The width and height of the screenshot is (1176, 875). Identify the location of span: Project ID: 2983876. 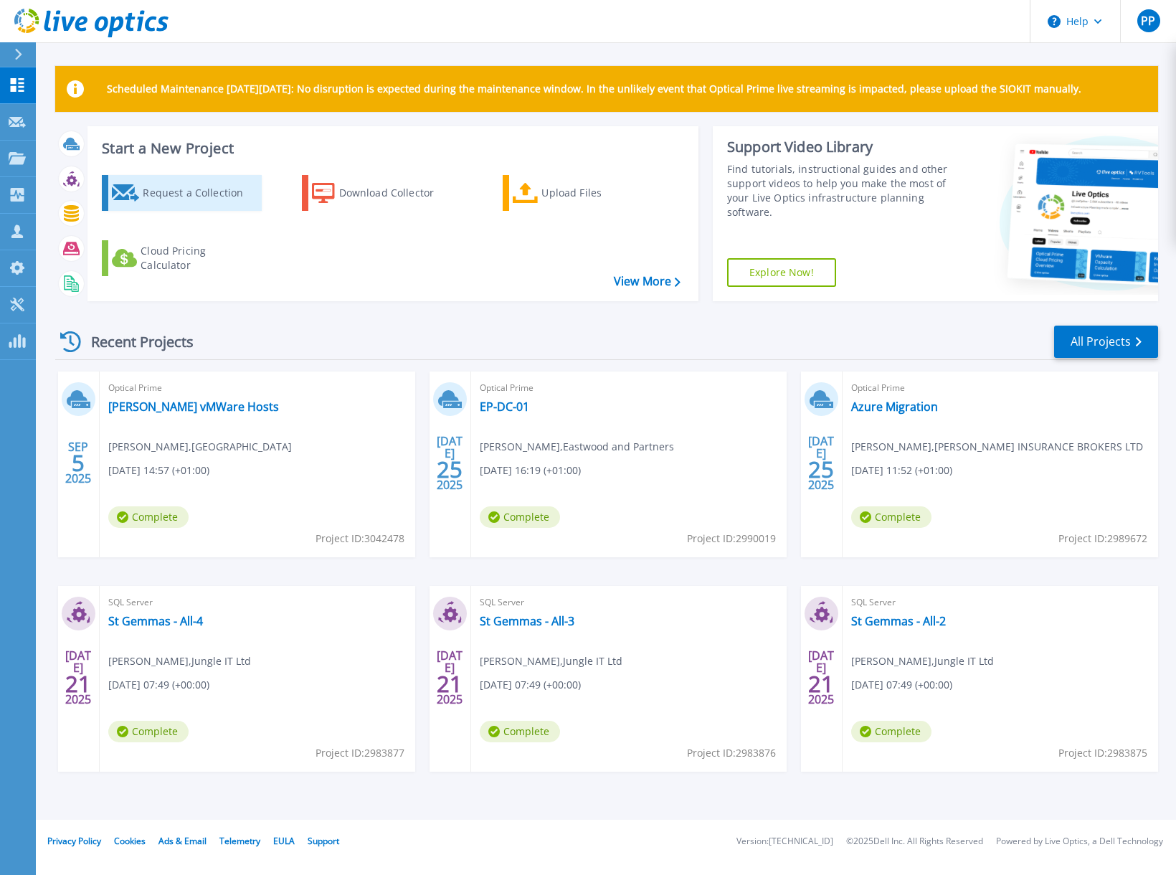
(731, 753).